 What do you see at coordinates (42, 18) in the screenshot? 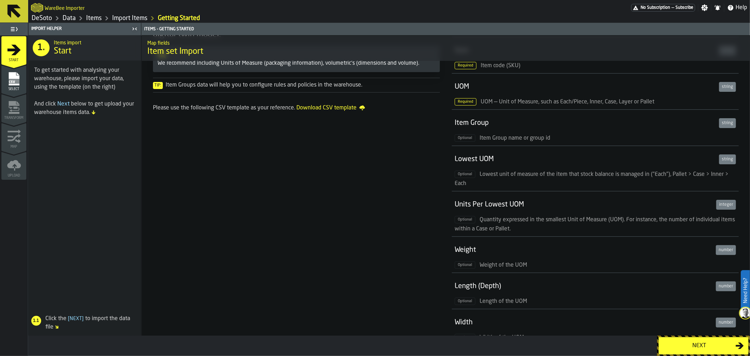
I see `a: link-to-/wh/i/53489ce4-9a4e-4130-9411-87a947849922` at bounding box center [42, 18].